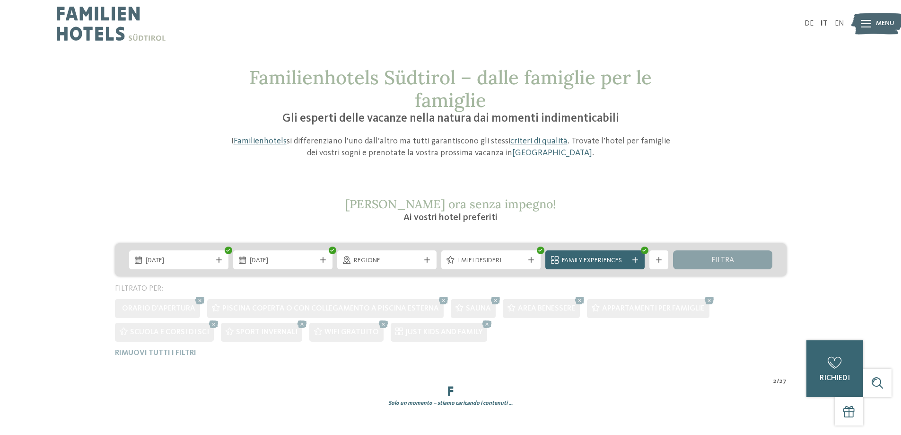  I want to click on span: Regione, so click(387, 261).